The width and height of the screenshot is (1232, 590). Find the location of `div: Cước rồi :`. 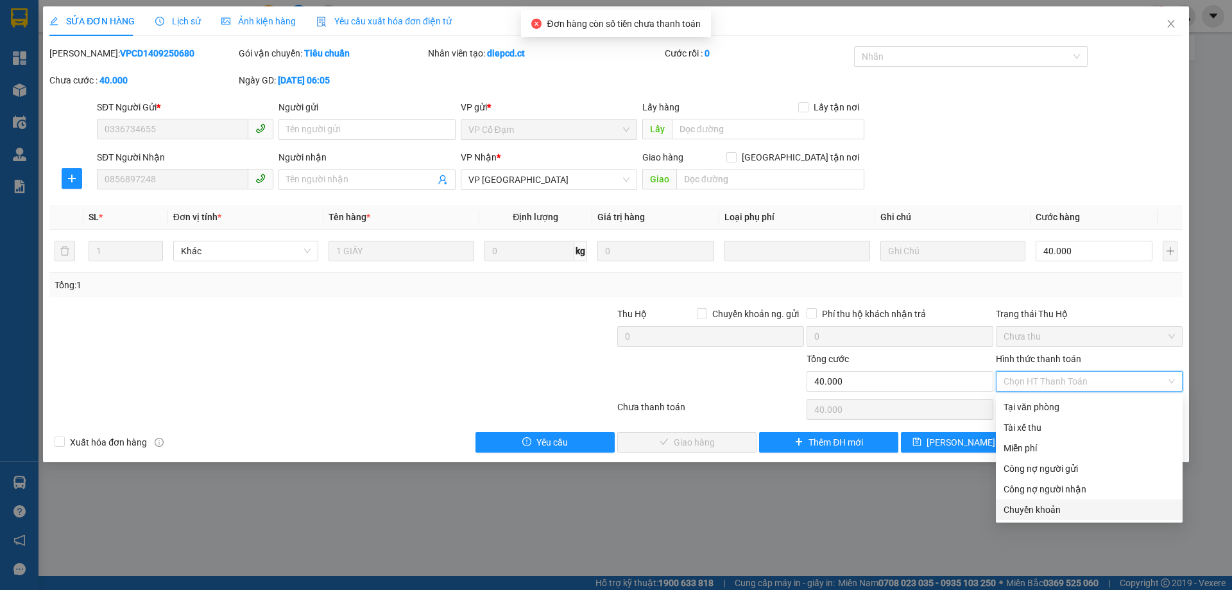

div: Cước rồi : is located at coordinates (758, 53).